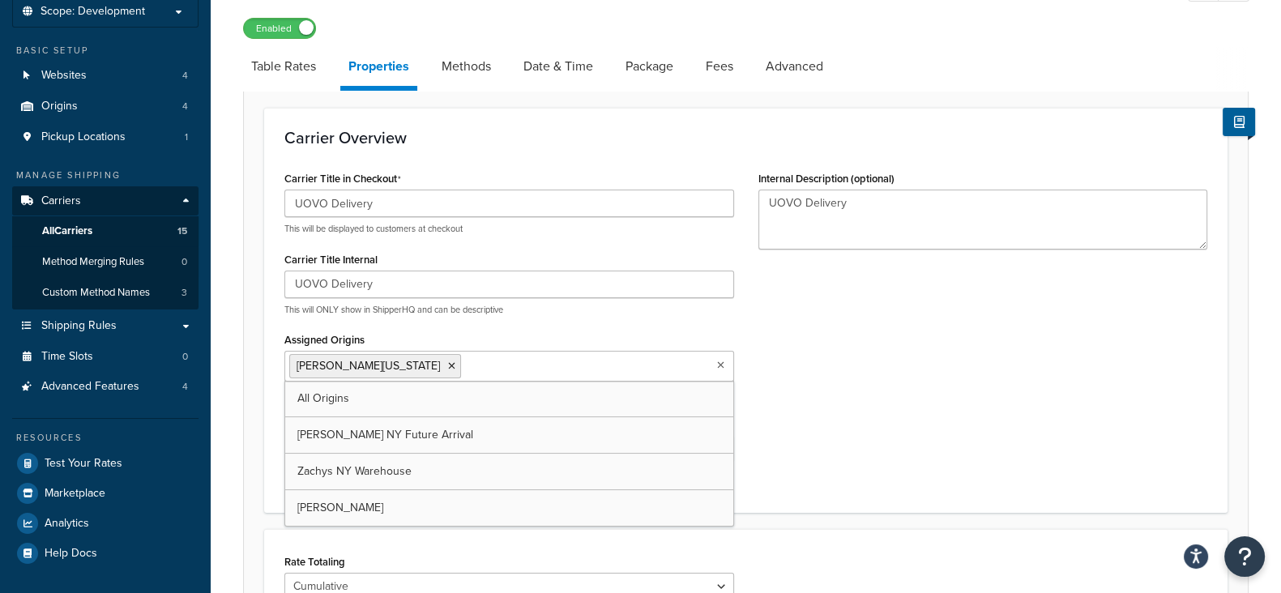  What do you see at coordinates (105, 523) in the screenshot?
I see `li: Analytics` at bounding box center [105, 523].